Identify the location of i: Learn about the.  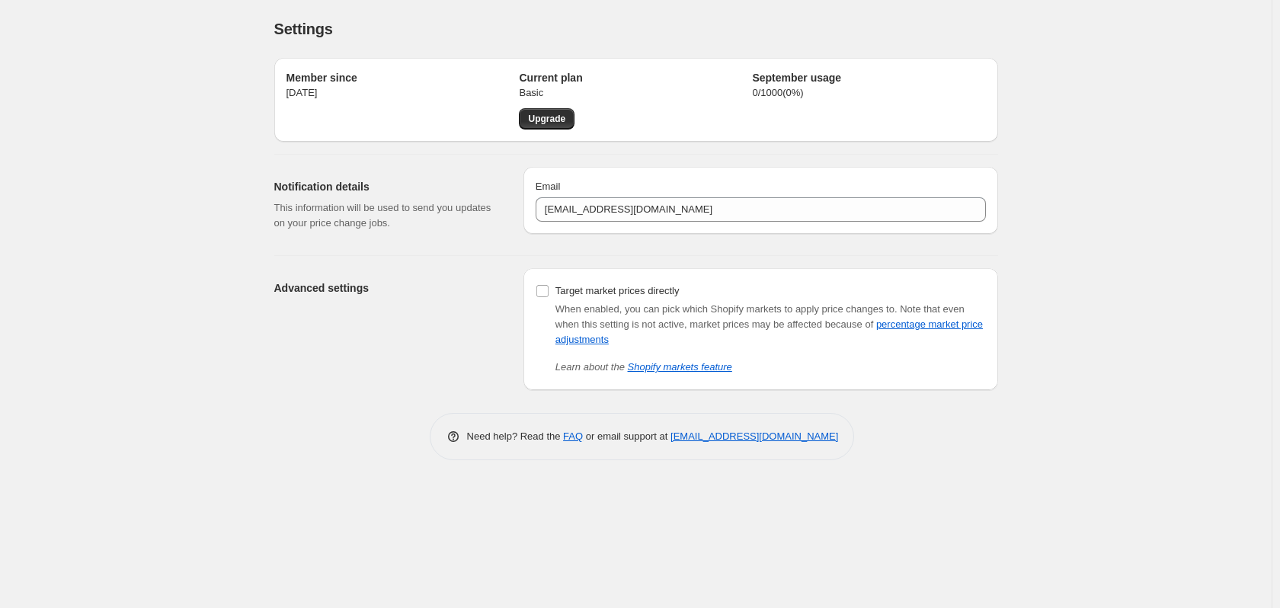
(644, 367).